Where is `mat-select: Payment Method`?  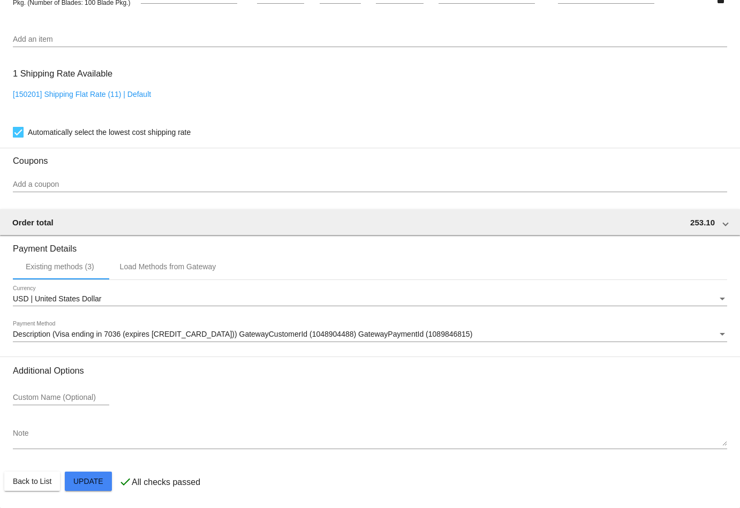 mat-select: Payment Method is located at coordinates (370, 334).